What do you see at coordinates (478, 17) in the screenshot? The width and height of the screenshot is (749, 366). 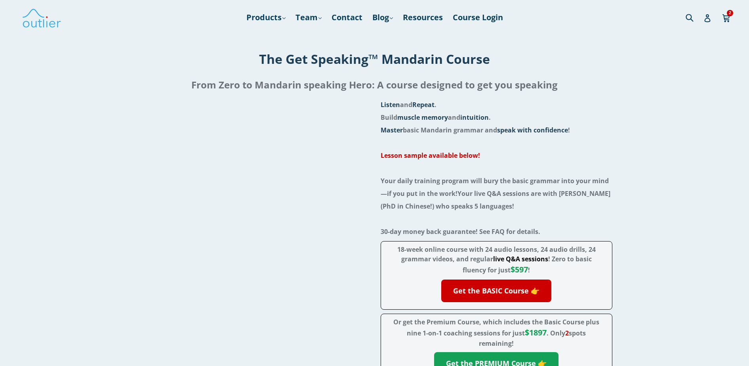 I see `a: Course Login` at bounding box center [478, 17].